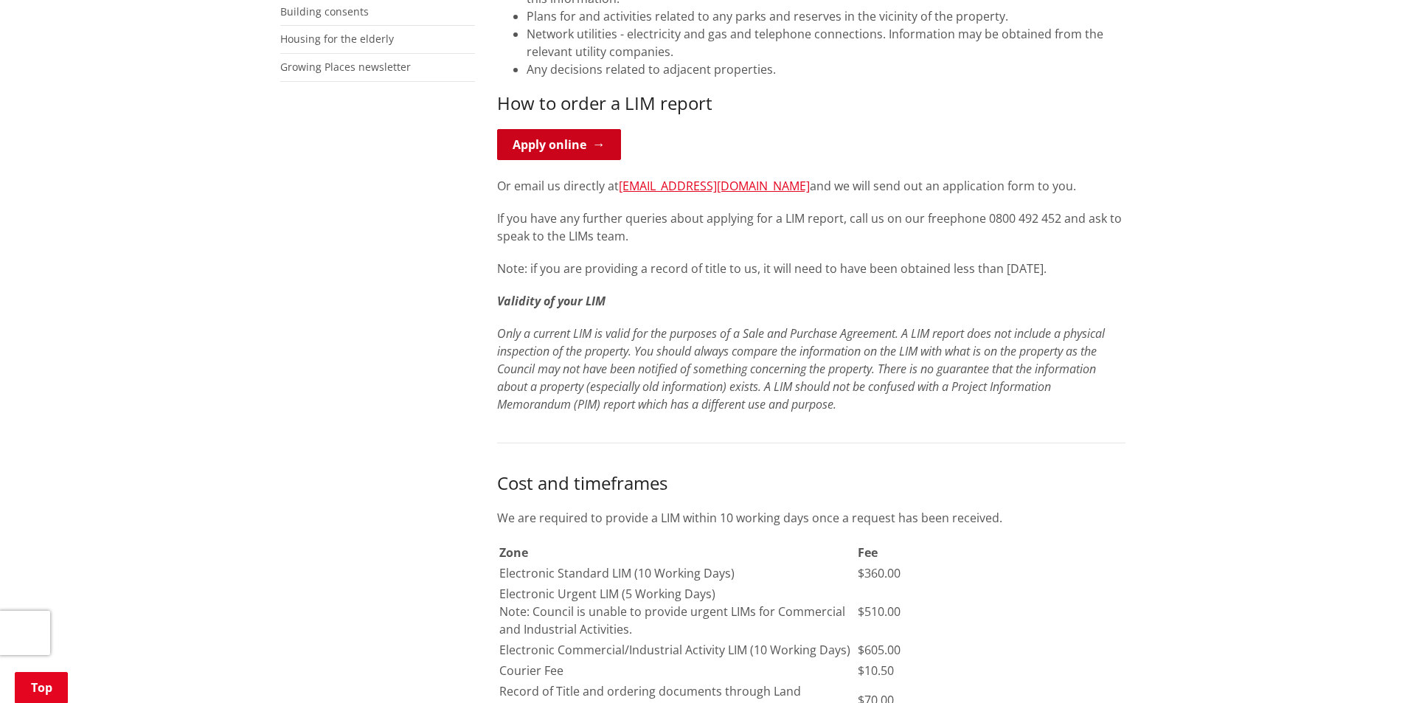  Describe the element at coordinates (41, 687) in the screenshot. I see `a: Top` at that location.